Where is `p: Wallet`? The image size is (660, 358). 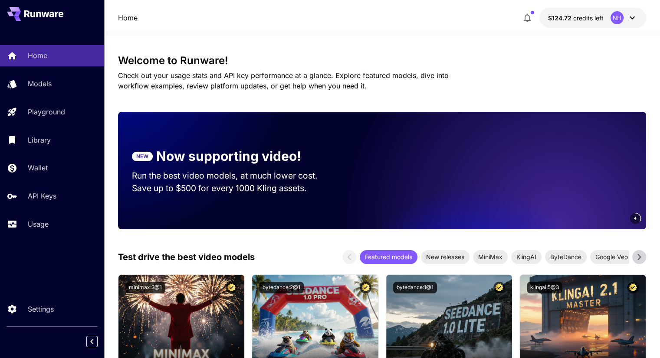
p: Wallet is located at coordinates (38, 168).